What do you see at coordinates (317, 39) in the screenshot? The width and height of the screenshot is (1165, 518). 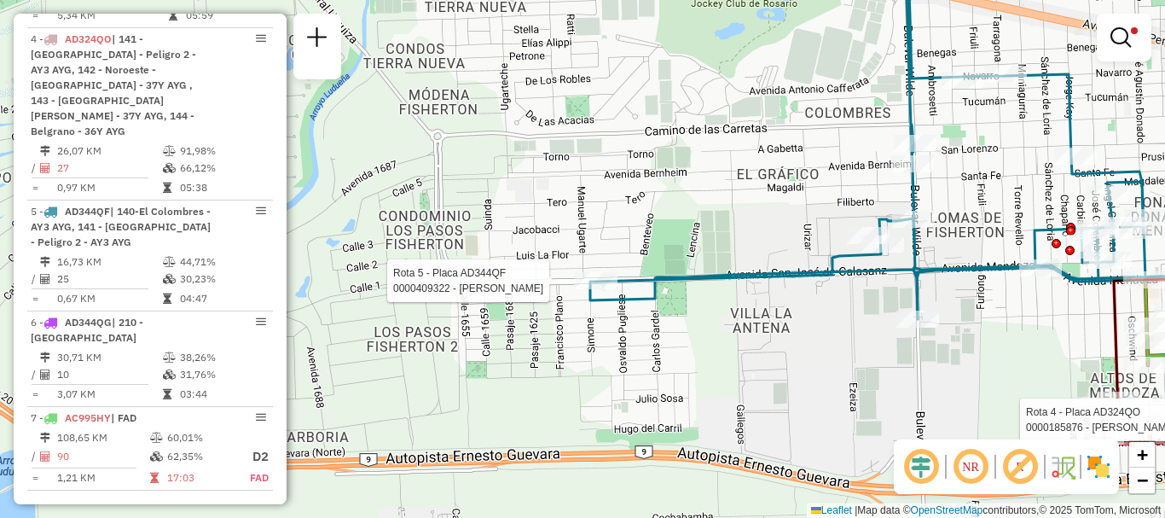 I see `a: Nova sessão e pesquisa` at bounding box center [317, 39].